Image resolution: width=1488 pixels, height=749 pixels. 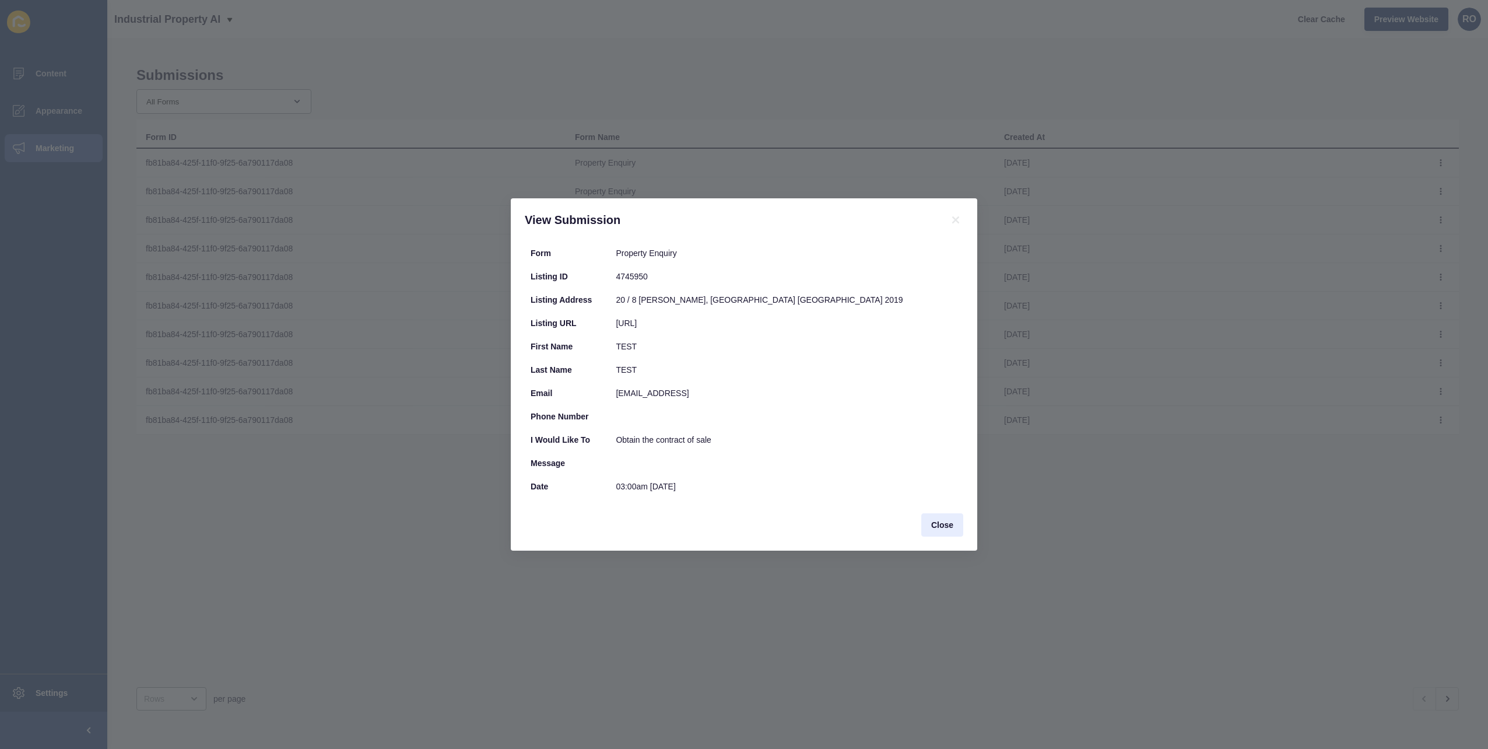 I want to click on div: Property Enquiry, so click(x=787, y=253).